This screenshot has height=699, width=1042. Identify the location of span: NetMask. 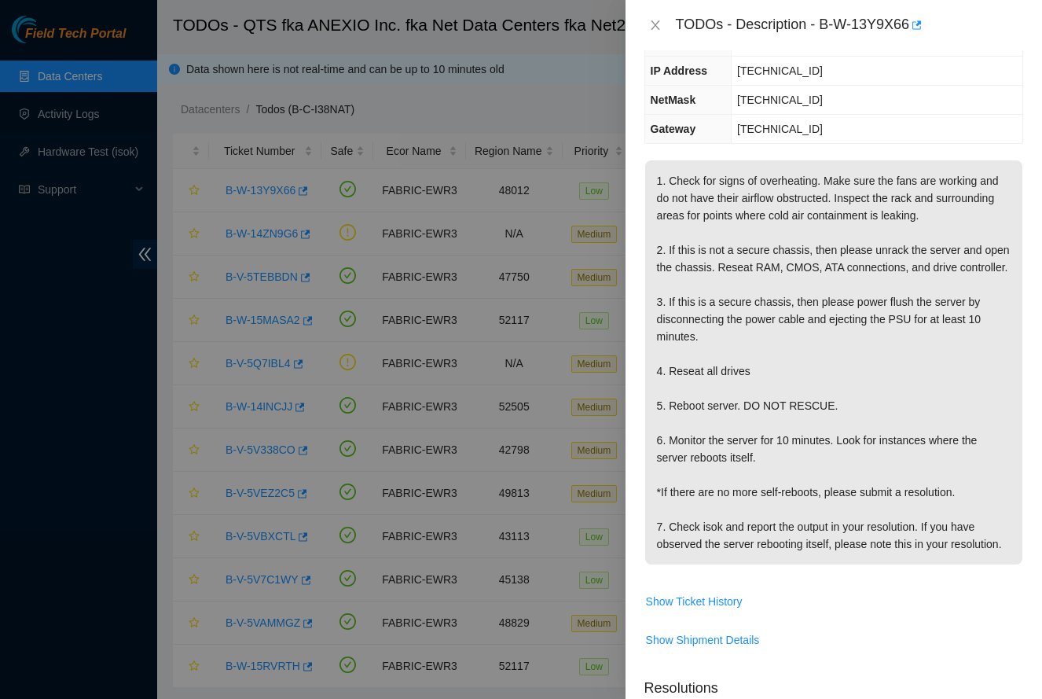
(673, 100).